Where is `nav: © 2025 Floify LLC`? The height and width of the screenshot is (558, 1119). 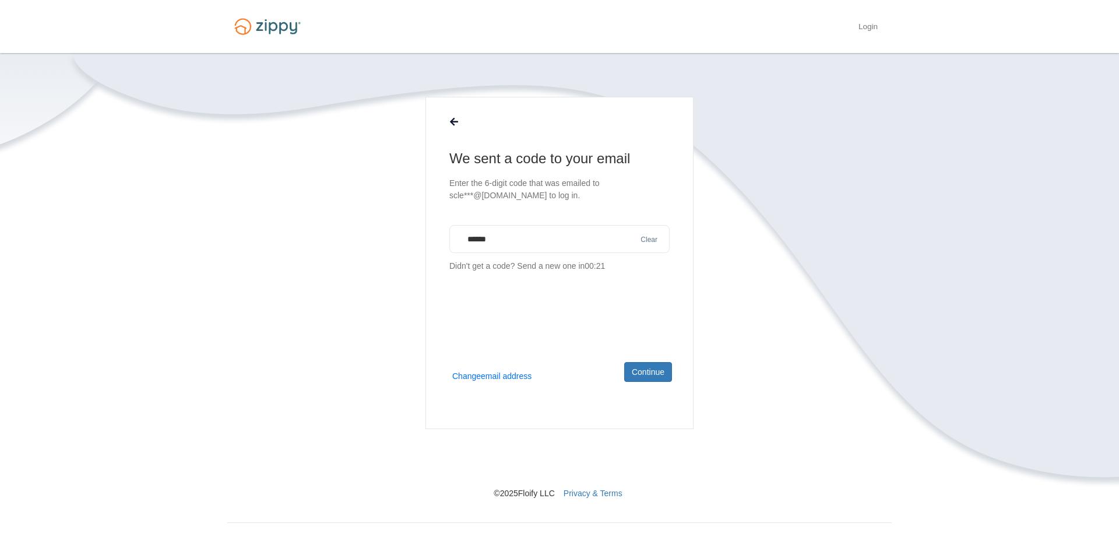 nav: © 2025 Floify LLC is located at coordinates (560, 464).